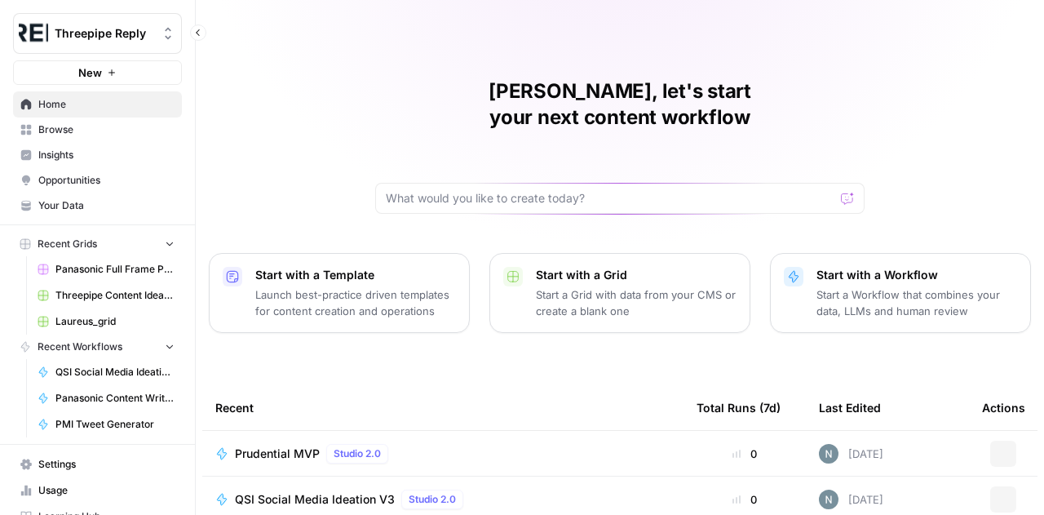  Describe the element at coordinates (115, 398) in the screenshot. I see `span: Panasonic Content Writer for SEO` at that location.